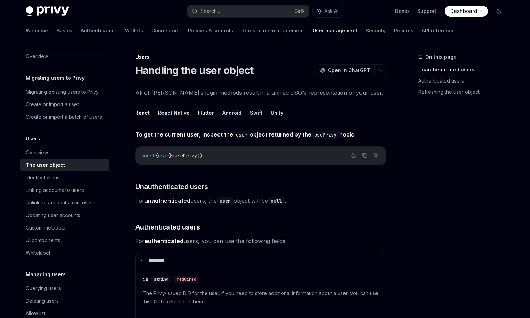  Describe the element at coordinates (248, 11) in the screenshot. I see `button: Search...CtrlK` at that location.